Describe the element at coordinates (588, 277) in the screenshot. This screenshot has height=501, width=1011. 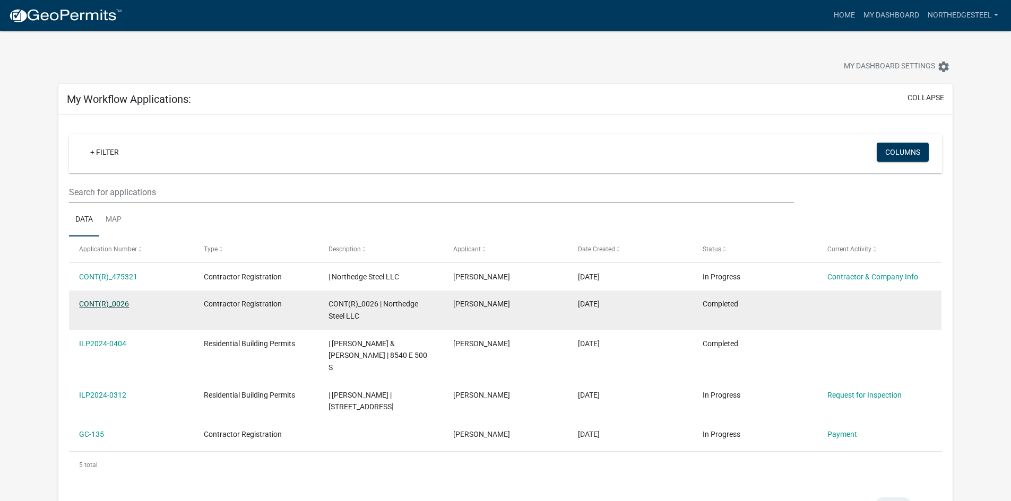
I see `span: 09/08/2025` at that location.